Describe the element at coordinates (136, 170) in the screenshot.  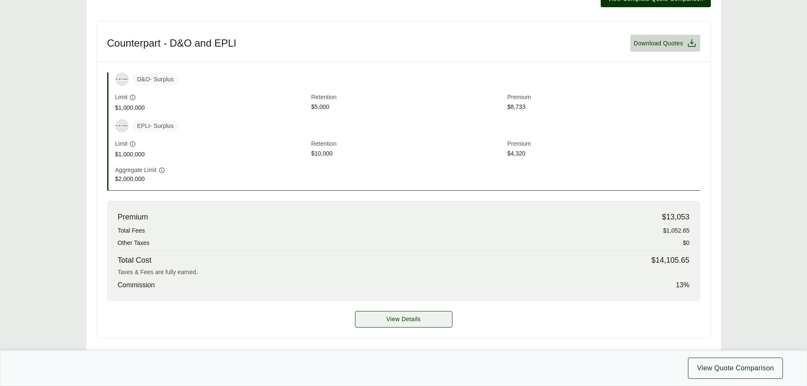
I see `span: Aggregate Limit` at that location.